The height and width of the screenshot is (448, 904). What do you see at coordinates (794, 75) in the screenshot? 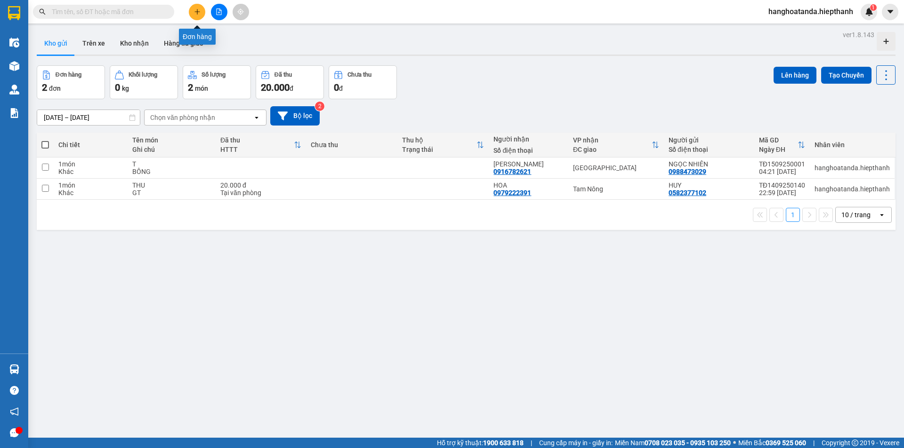
I see `button: Lên hàng` at bounding box center [794, 75].